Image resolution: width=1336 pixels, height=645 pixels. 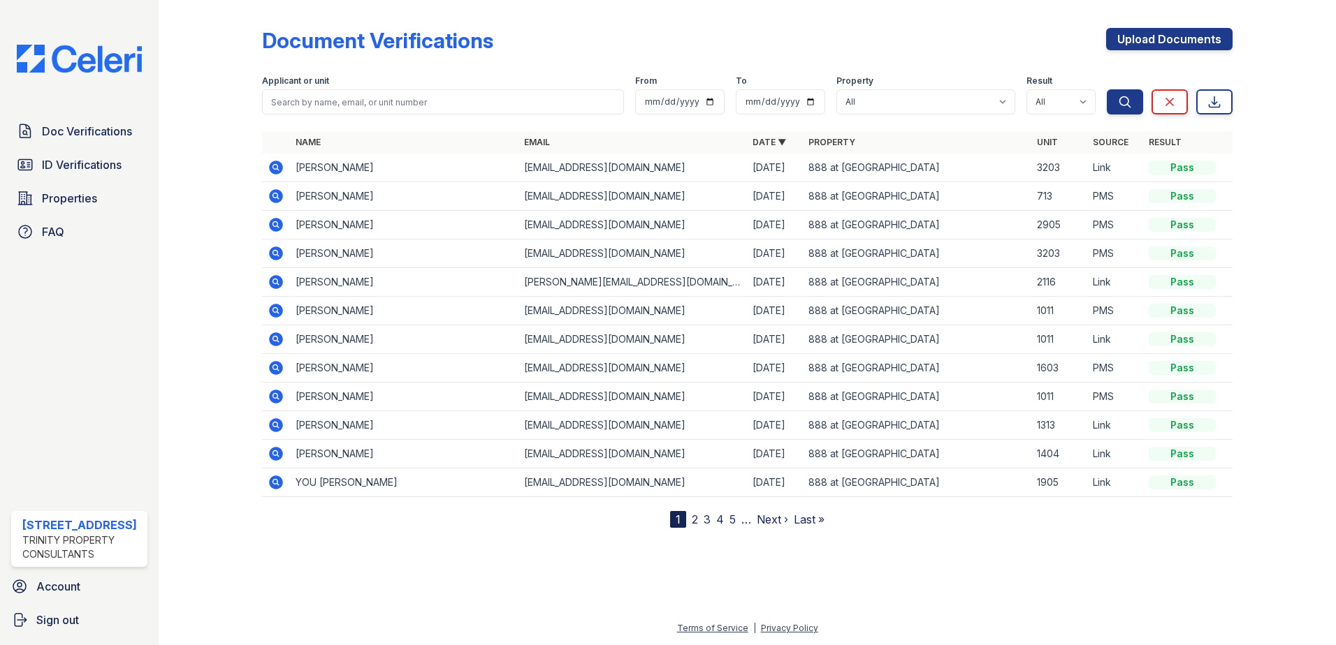 What do you see at coordinates (1059, 368) in the screenshot?
I see `td: 1603` at bounding box center [1059, 368].